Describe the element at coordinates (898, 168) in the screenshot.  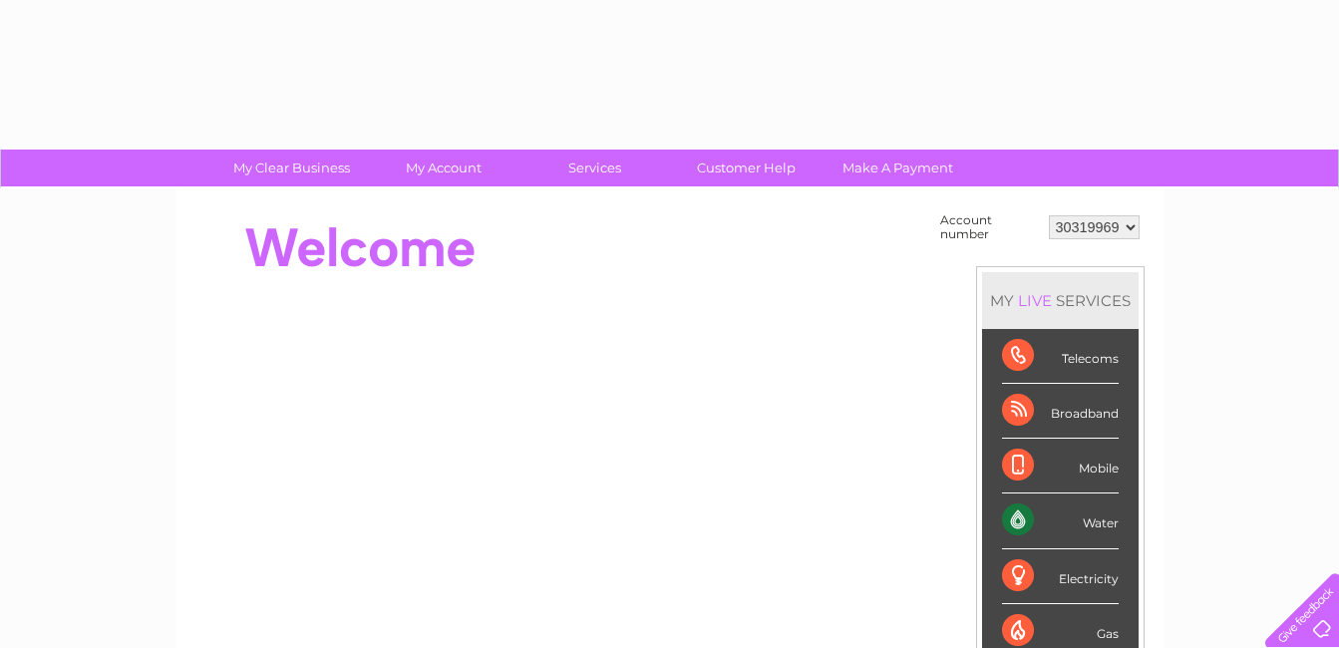
I see `a: Make A Payment` at that location.